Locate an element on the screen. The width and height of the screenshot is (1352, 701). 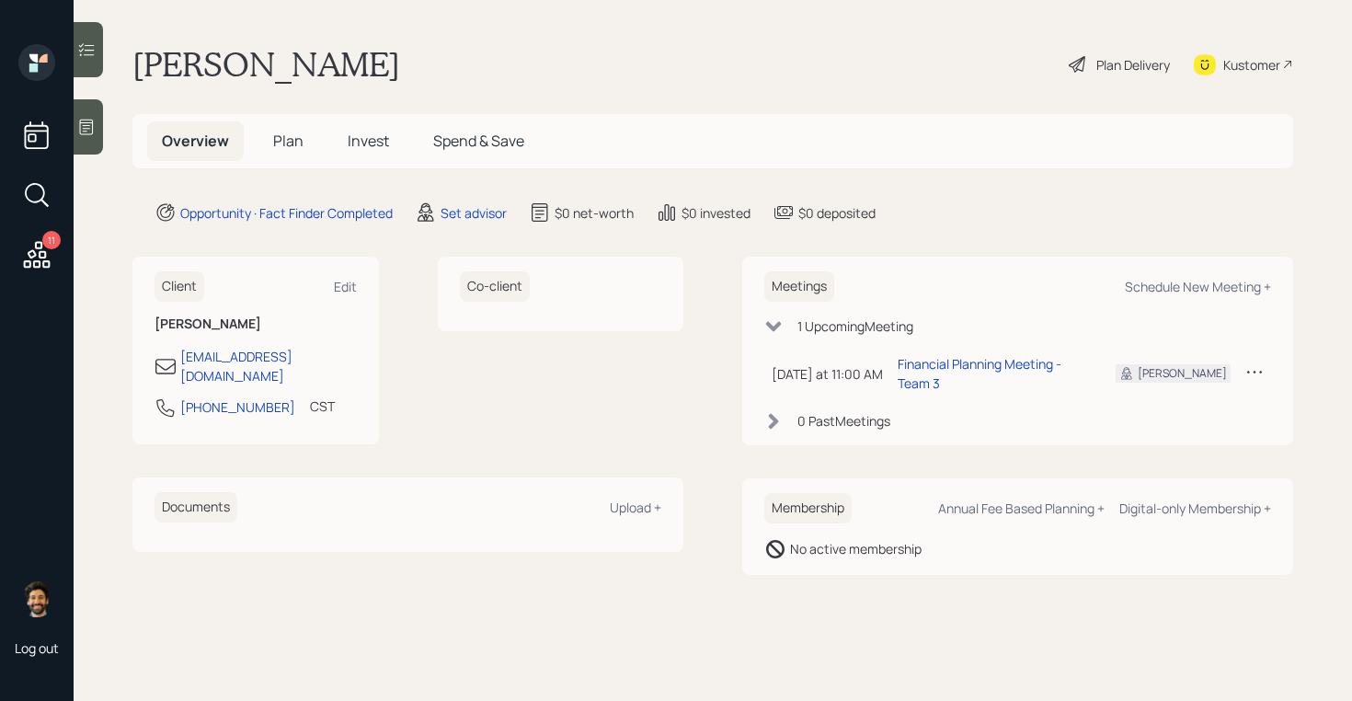
div: Financial Planning Meeting - Team 3 is located at coordinates (991, 373).